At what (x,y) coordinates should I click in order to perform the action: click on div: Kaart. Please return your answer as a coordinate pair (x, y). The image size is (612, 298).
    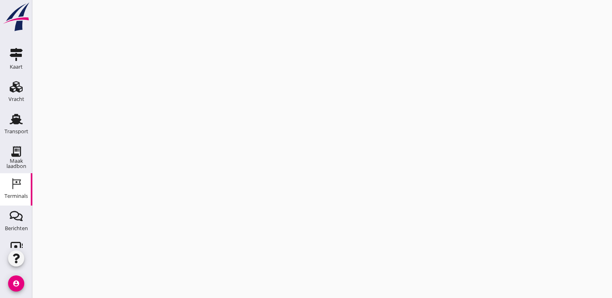
    Looking at the image, I should click on (16, 67).